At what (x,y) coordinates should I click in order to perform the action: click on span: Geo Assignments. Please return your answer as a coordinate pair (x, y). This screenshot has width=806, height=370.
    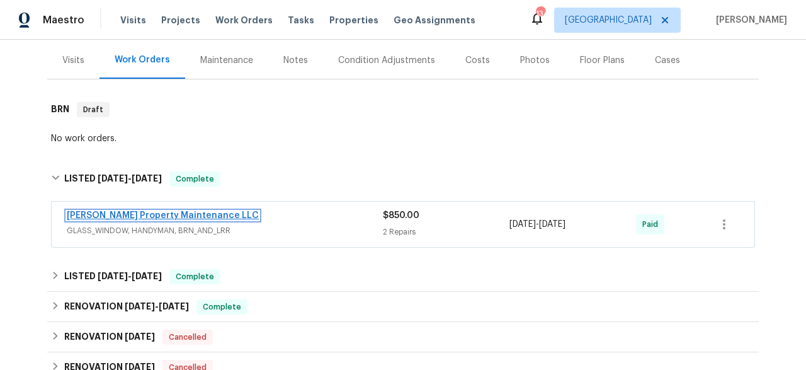
    Looking at the image, I should click on (434, 20).